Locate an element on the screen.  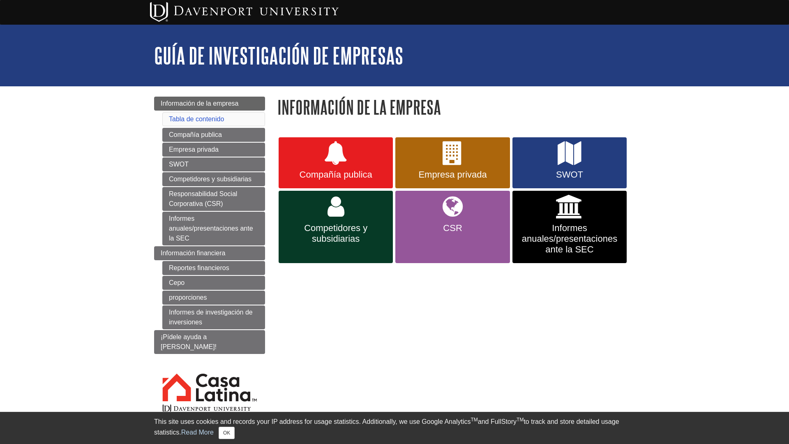
span: Información financiera is located at coordinates (193, 253).